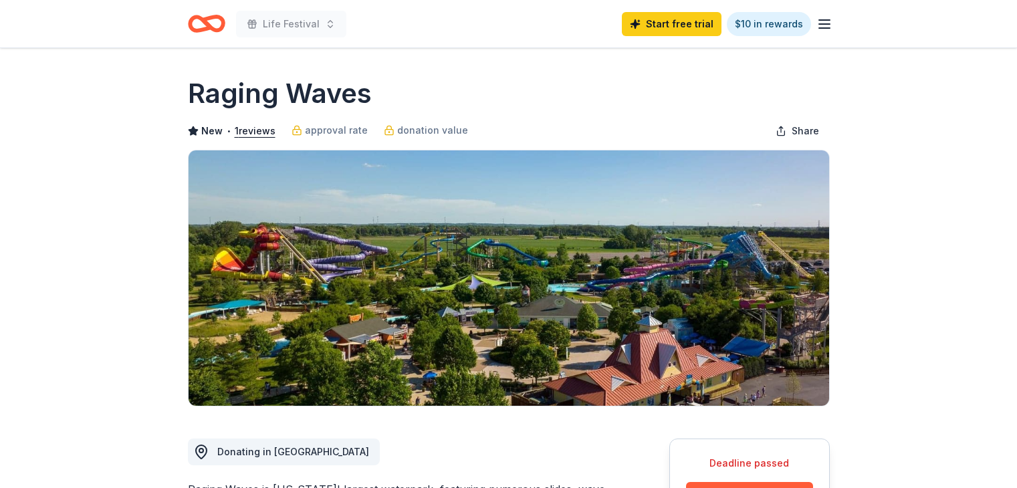 This screenshot has width=1017, height=488. Describe the element at coordinates (255, 131) in the screenshot. I see `button: 1reviews` at that location.